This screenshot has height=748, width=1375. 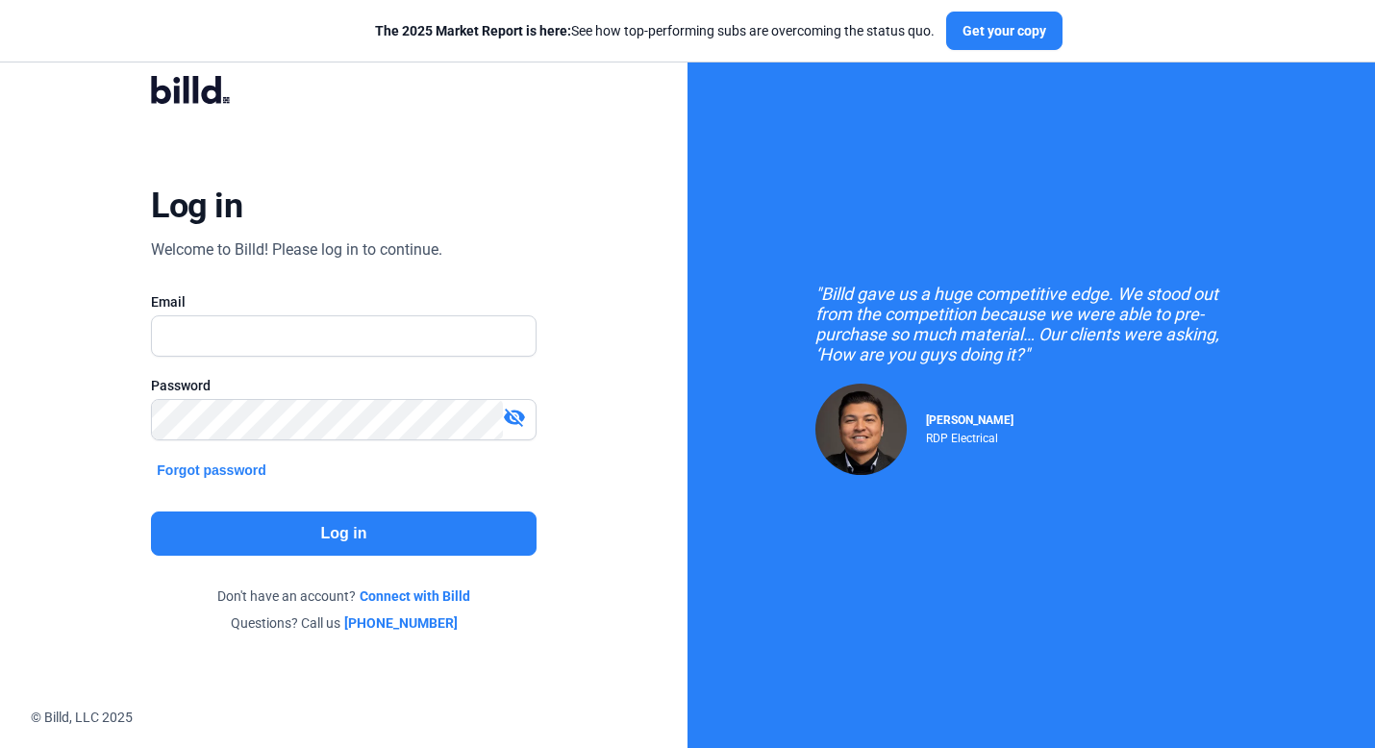 What do you see at coordinates (212, 470) in the screenshot?
I see `button: Forgot password` at bounding box center [212, 470].